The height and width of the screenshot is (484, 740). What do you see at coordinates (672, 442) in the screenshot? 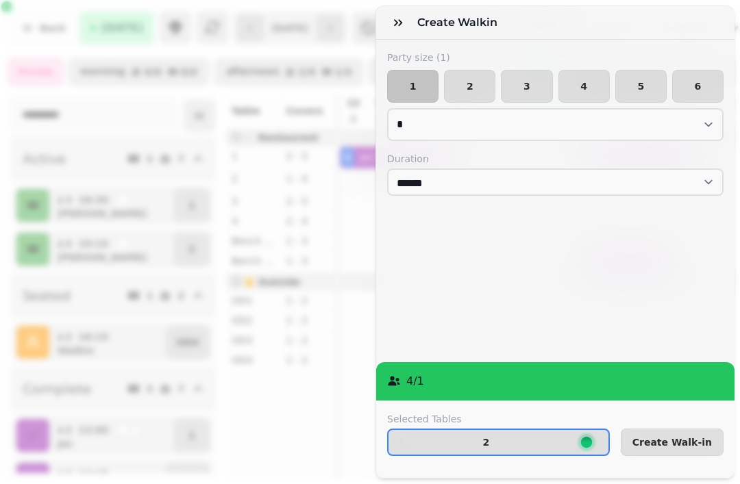
I see `span: Create Walk-in` at bounding box center [672, 442].